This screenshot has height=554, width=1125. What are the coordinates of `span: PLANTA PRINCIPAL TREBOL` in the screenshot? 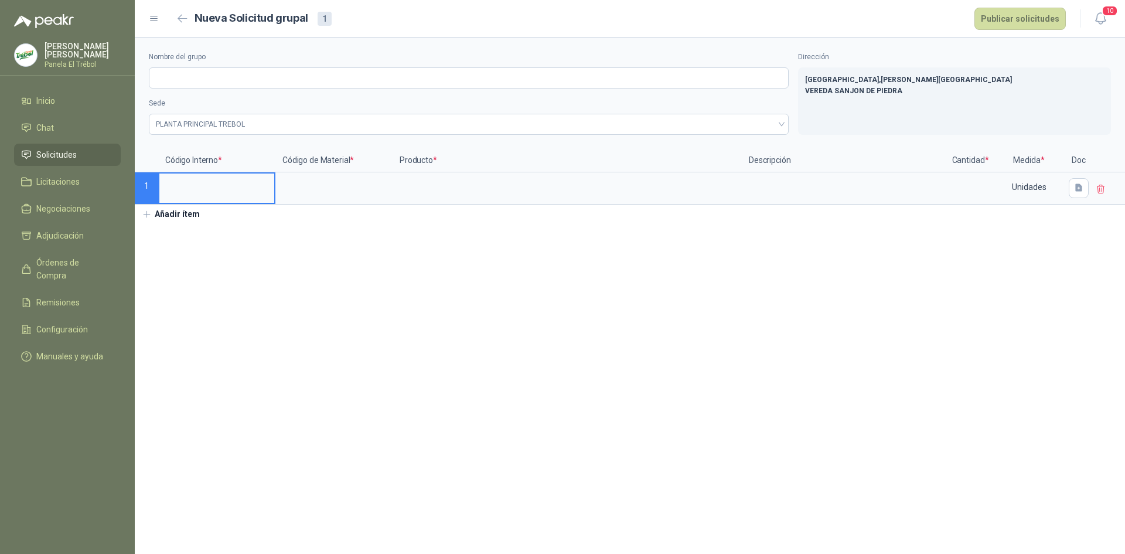 It's located at (469, 124).